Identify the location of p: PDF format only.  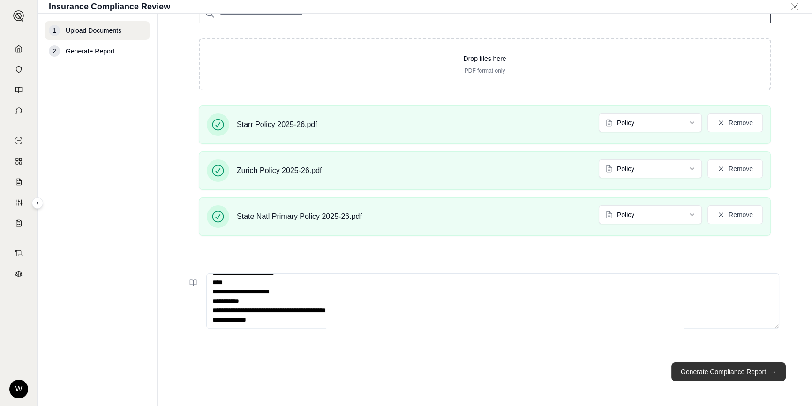
(485, 71).